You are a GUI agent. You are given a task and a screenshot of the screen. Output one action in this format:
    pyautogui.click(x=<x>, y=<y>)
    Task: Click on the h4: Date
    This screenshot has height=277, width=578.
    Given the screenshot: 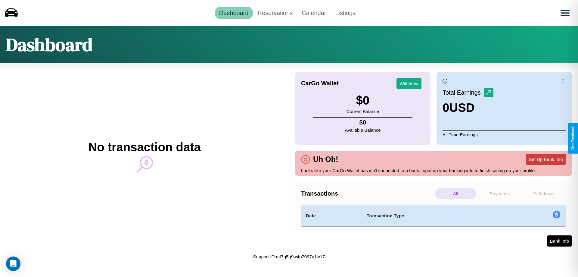 What is the action you would take?
    pyautogui.click(x=332, y=216)
    